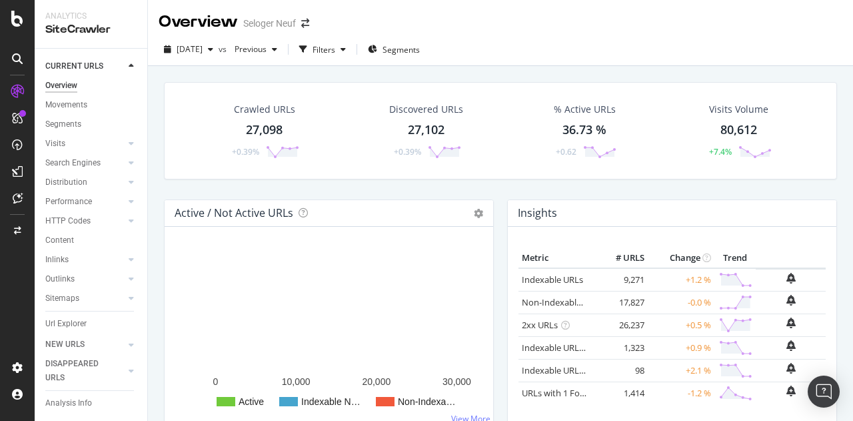 Image resolution: width=853 pixels, height=421 pixels. What do you see at coordinates (248, 49) in the screenshot?
I see `span: Previous` at bounding box center [248, 49].